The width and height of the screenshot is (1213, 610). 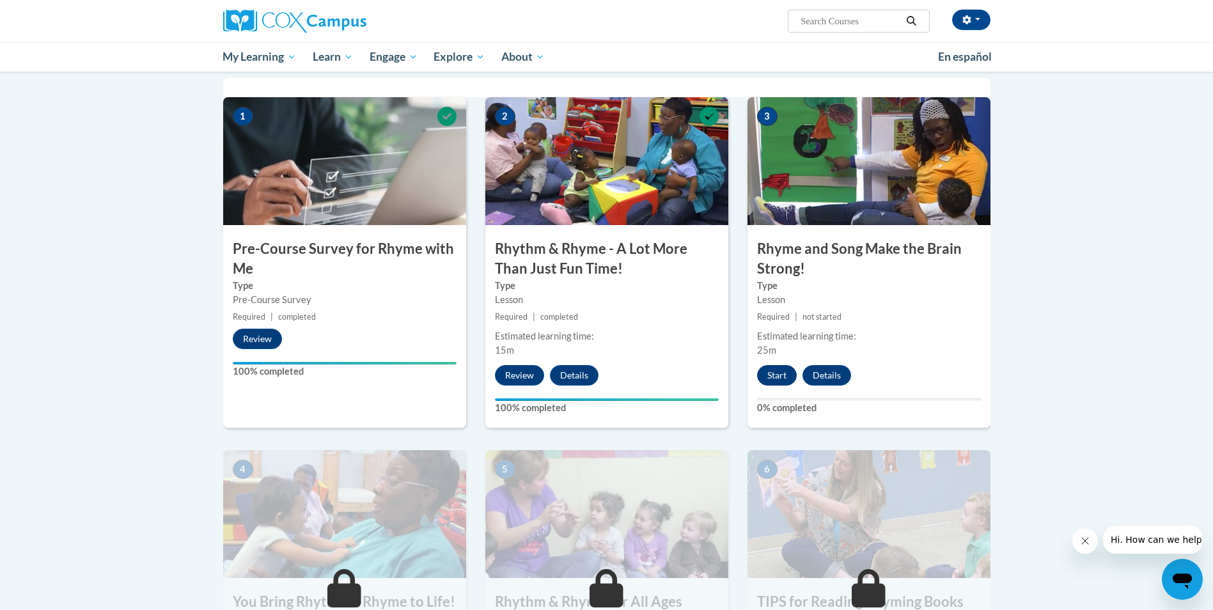 I want to click on span: 6, so click(x=767, y=469).